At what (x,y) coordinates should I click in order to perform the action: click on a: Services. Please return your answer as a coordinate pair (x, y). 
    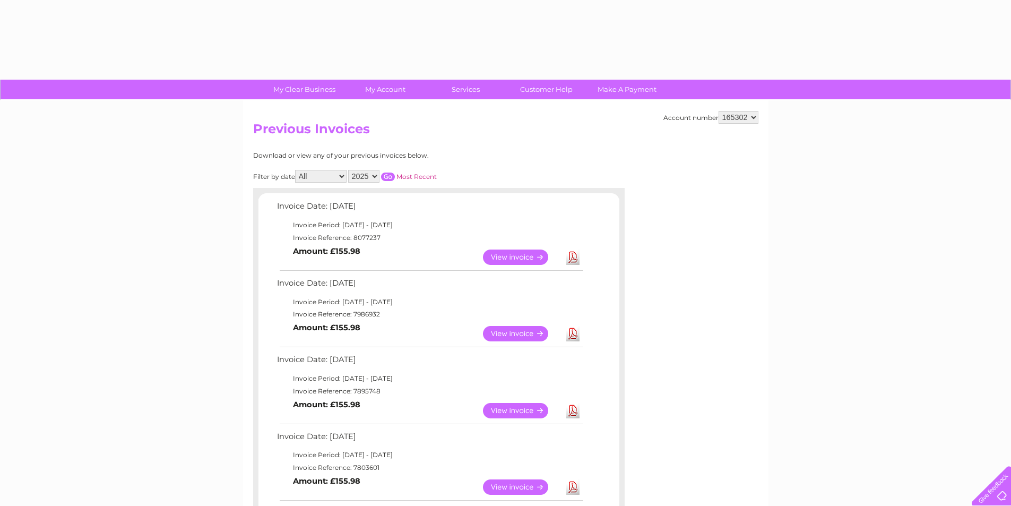
    Looking at the image, I should click on (466, 89).